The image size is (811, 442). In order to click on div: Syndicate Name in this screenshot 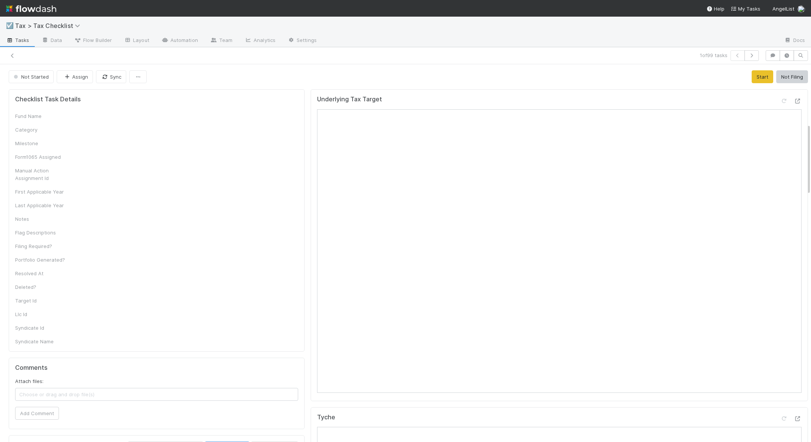, I will do `click(43, 341)`.